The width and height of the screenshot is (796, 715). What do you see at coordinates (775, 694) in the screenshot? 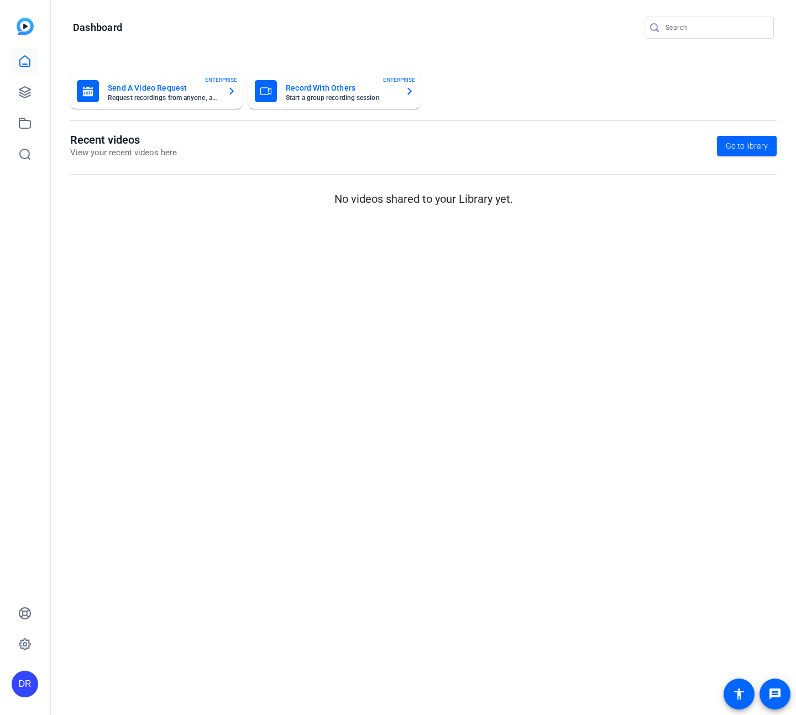
I see `mat-icon: message` at bounding box center [775, 694].